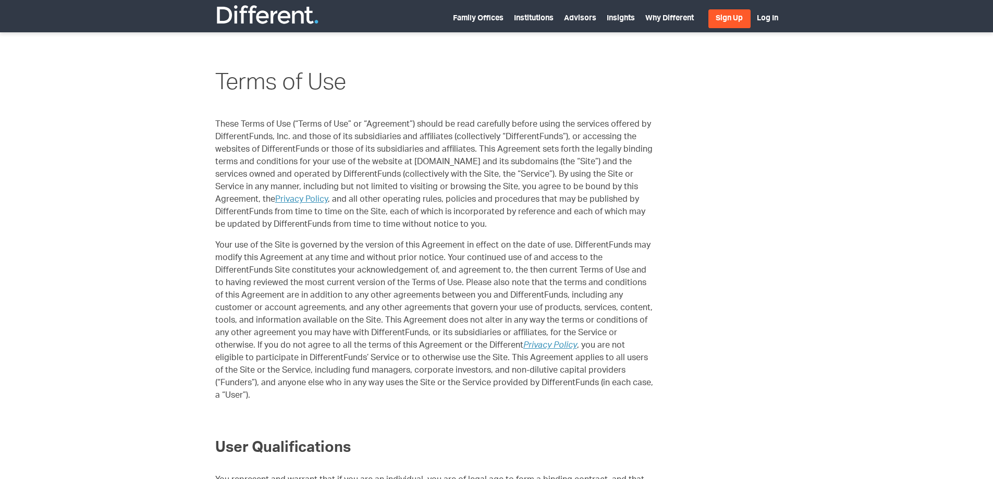 The width and height of the screenshot is (993, 479). Describe the element at coordinates (267, 15) in the screenshot. I see `img: Different Funds` at that location.